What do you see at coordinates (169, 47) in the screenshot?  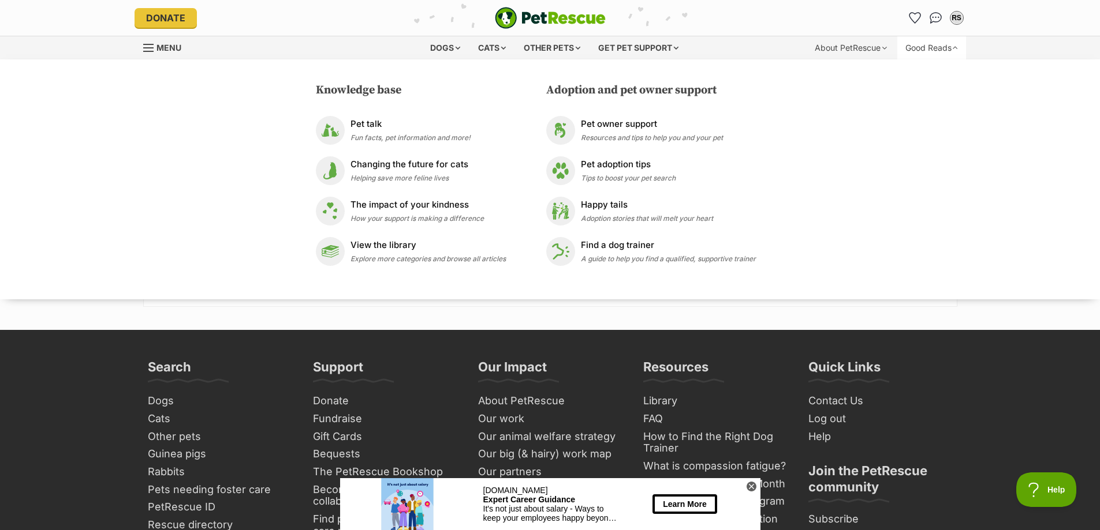 I see `span: Menu` at bounding box center [169, 47].